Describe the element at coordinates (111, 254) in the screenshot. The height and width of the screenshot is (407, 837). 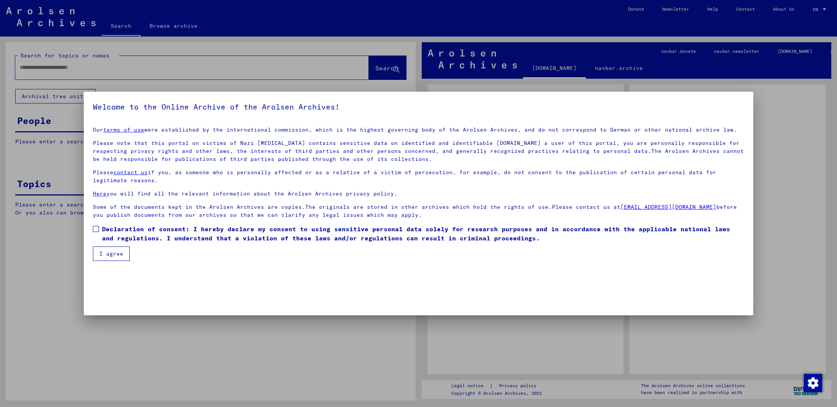
I see `button: I agree` at that location.